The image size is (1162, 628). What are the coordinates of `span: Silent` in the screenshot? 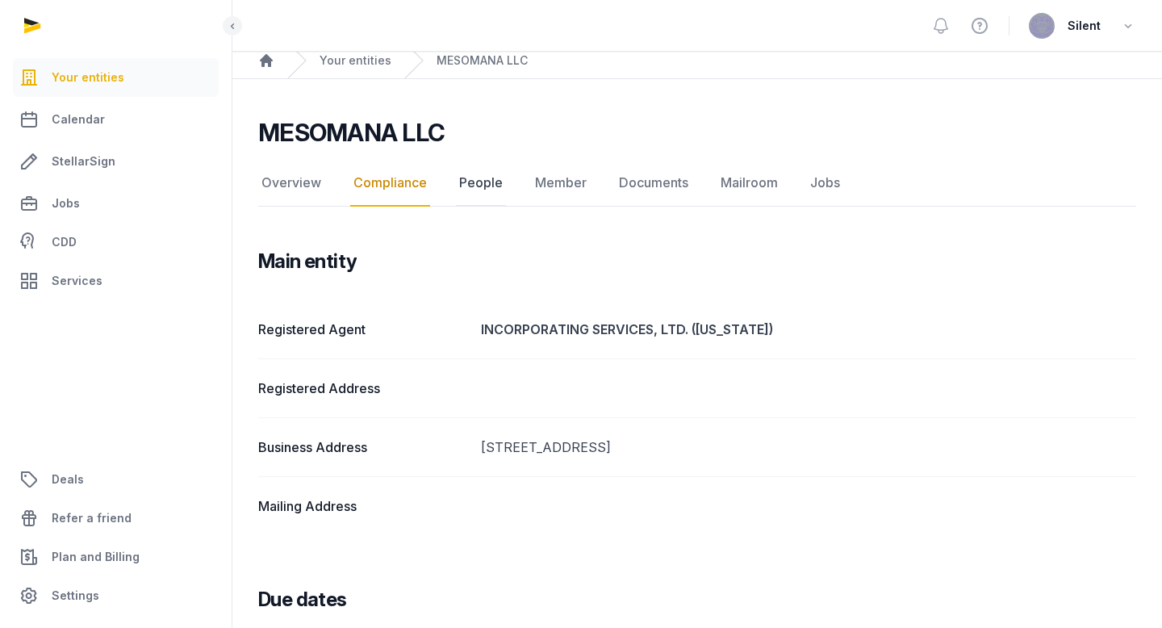 It's located at (1084, 26).